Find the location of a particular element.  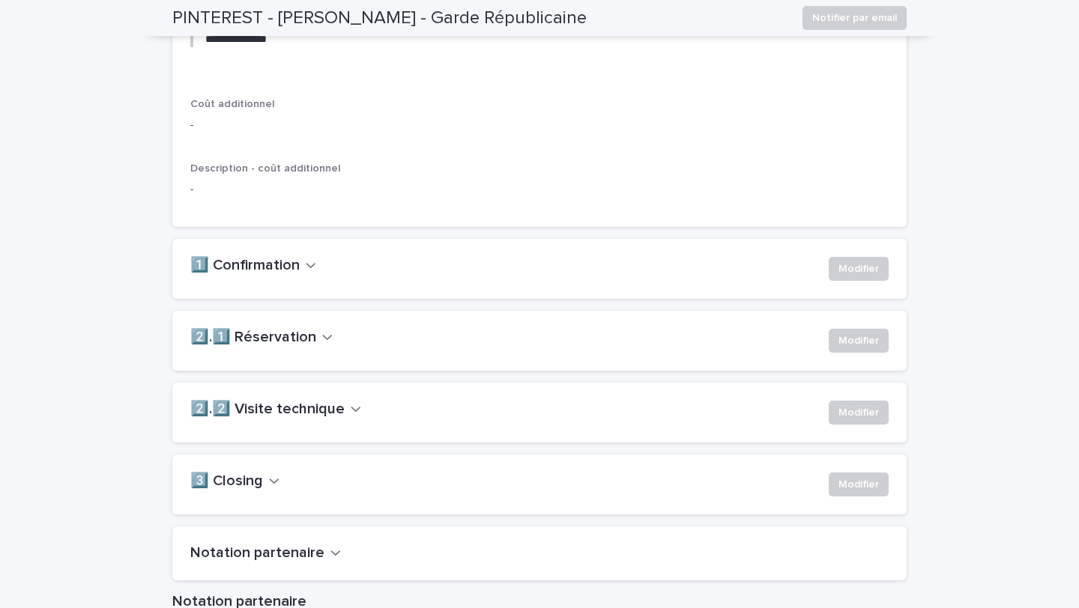

span: Description - coût additionnel is located at coordinates (265, 169).